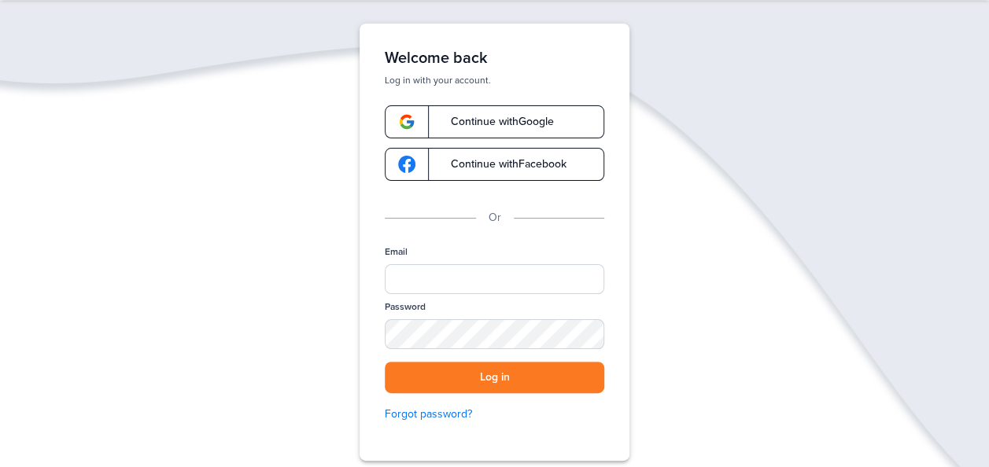 This screenshot has width=989, height=467. Describe the element at coordinates (494, 334) in the screenshot. I see `input: Password` at that location.